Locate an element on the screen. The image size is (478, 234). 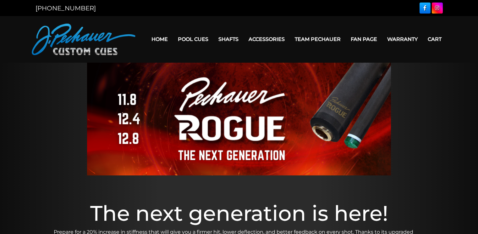
a: Home is located at coordinates (160, 39).